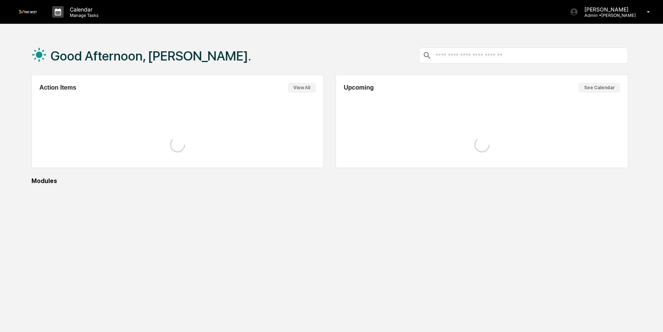 This screenshot has width=663, height=332. Describe the element at coordinates (330, 181) in the screenshot. I see `div: Modules` at that location.